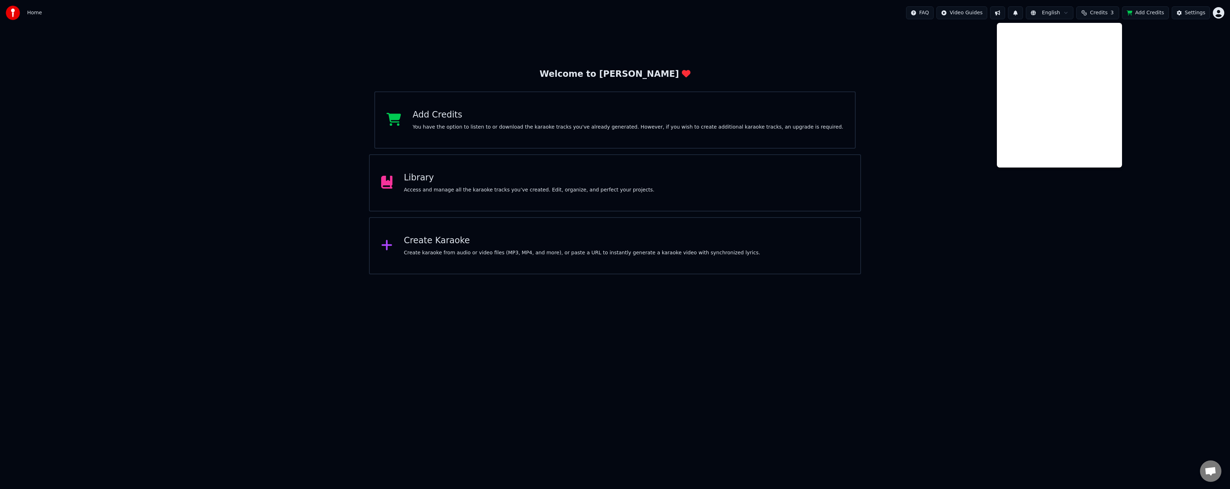  What do you see at coordinates (1098, 13) in the screenshot?
I see `span: Credits` at bounding box center [1098, 13].